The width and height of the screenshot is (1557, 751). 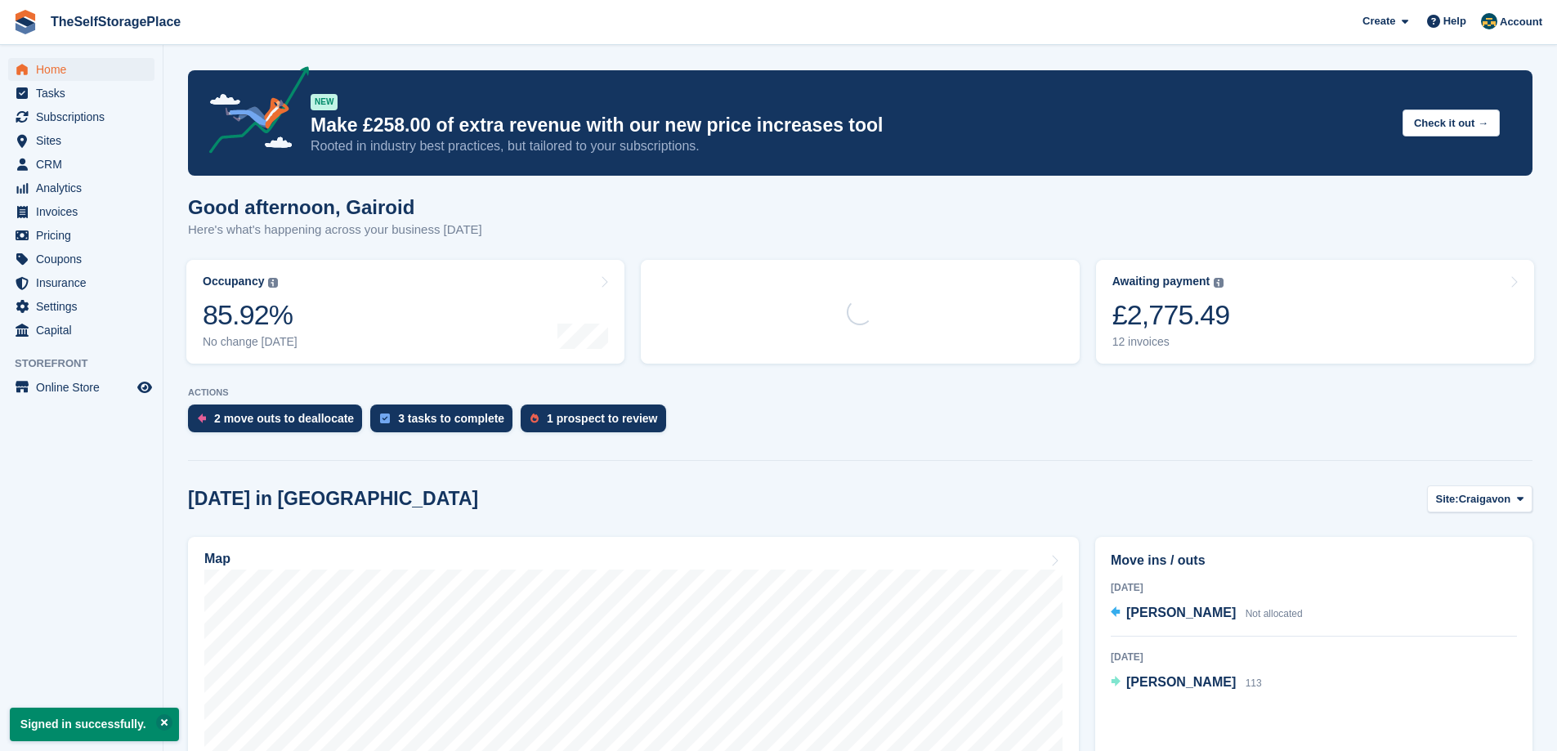 I want to click on span: Account, so click(x=1521, y=22).